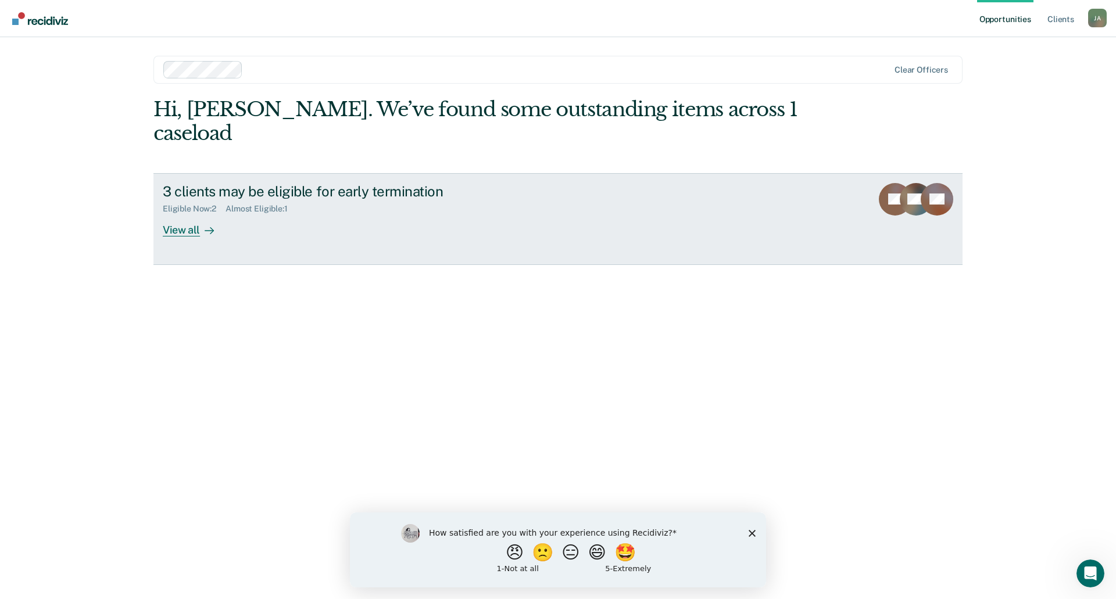 This screenshot has height=599, width=1116. I want to click on button: 3, so click(221, 40).